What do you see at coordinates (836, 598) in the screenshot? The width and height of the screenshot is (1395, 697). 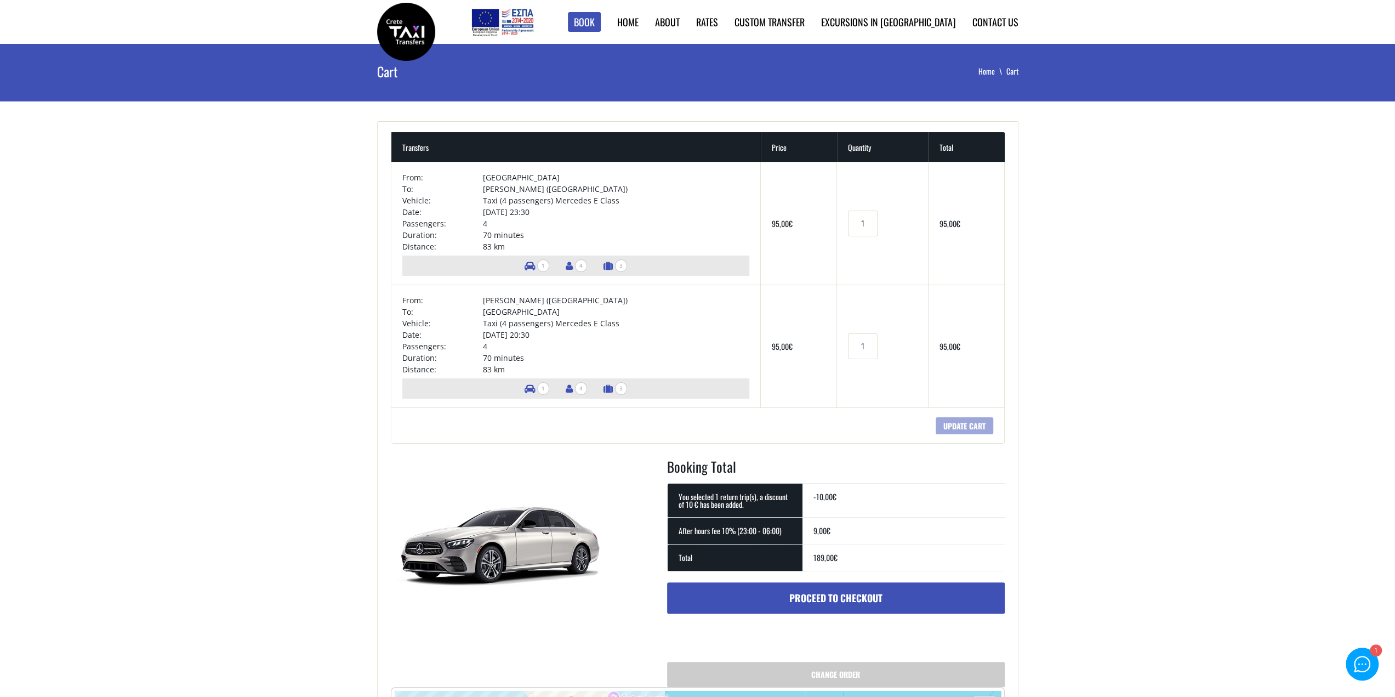 I see `a: Proceed to checkout` at bounding box center [836, 598].